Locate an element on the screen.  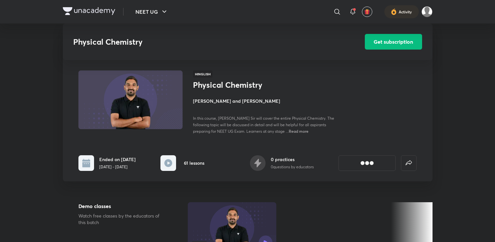
img: activity is located at coordinates (394, 12).